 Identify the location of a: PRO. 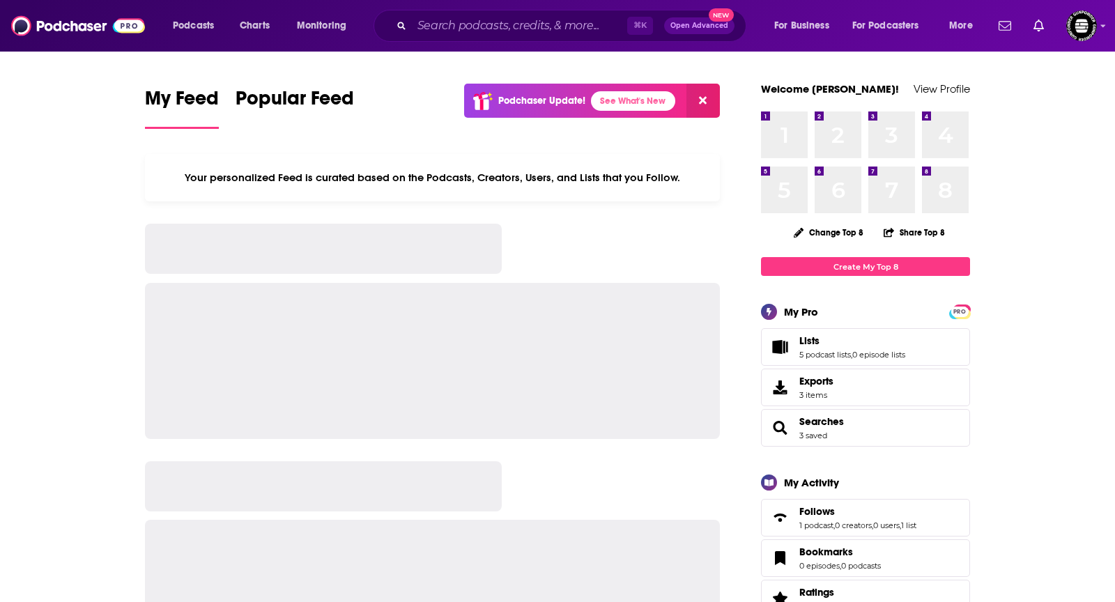
(960, 311).